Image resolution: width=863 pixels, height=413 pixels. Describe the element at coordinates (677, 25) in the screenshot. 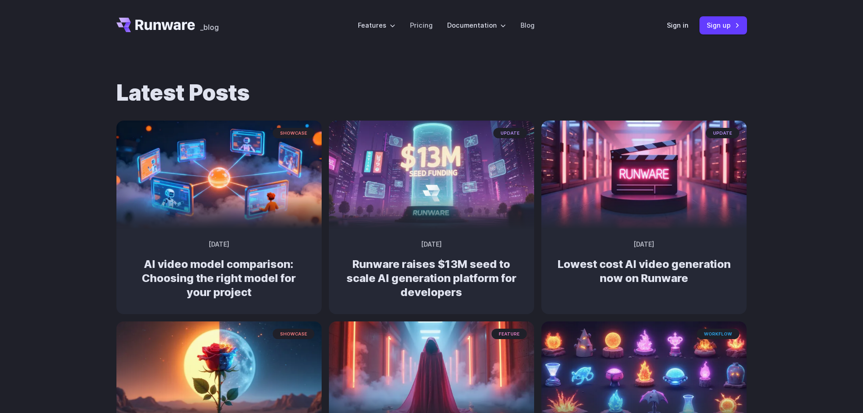

I see `a: Sign in` at that location.